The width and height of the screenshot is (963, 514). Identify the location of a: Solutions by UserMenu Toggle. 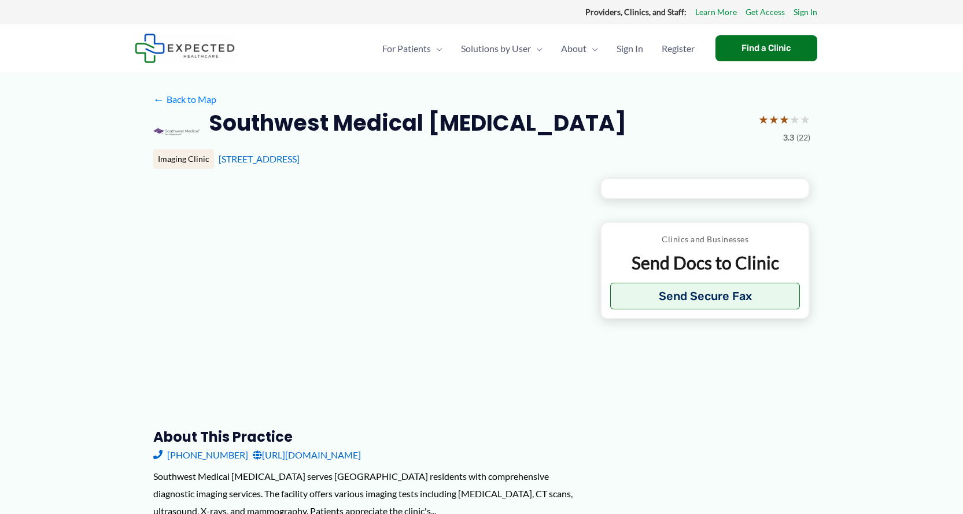
(502, 49).